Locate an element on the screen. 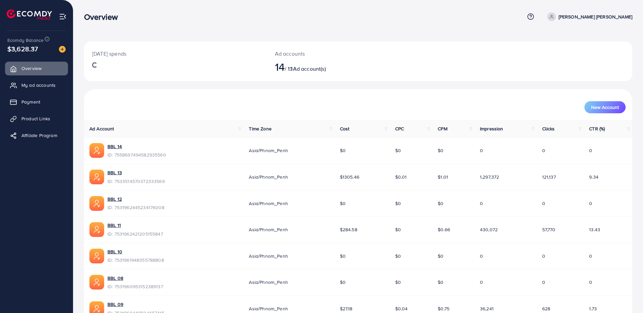 This screenshot has height=313, width=643. span: New Account is located at coordinates (605, 107).